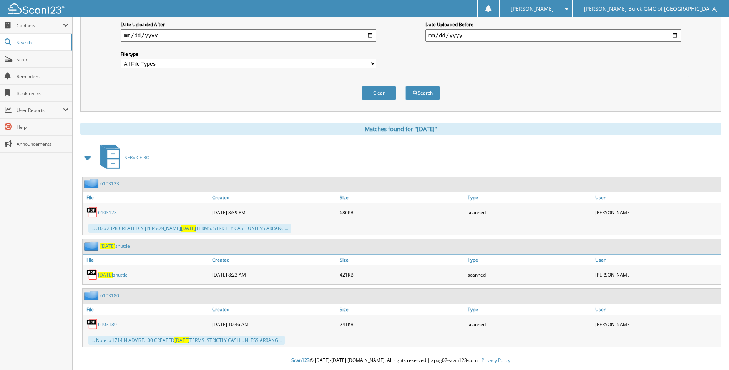 Image resolution: width=729 pixels, height=370 pixels. What do you see at coordinates (301, 360) in the screenshot?
I see `span: Scan123` at bounding box center [301, 360].